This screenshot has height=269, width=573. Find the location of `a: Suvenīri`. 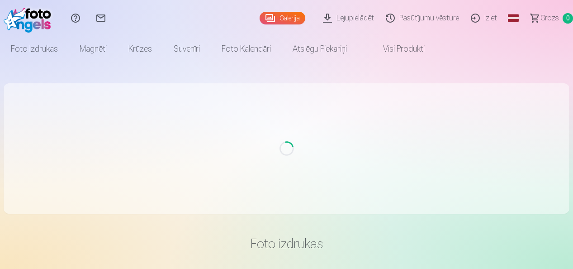

a: Suvenīri is located at coordinates (187, 49).